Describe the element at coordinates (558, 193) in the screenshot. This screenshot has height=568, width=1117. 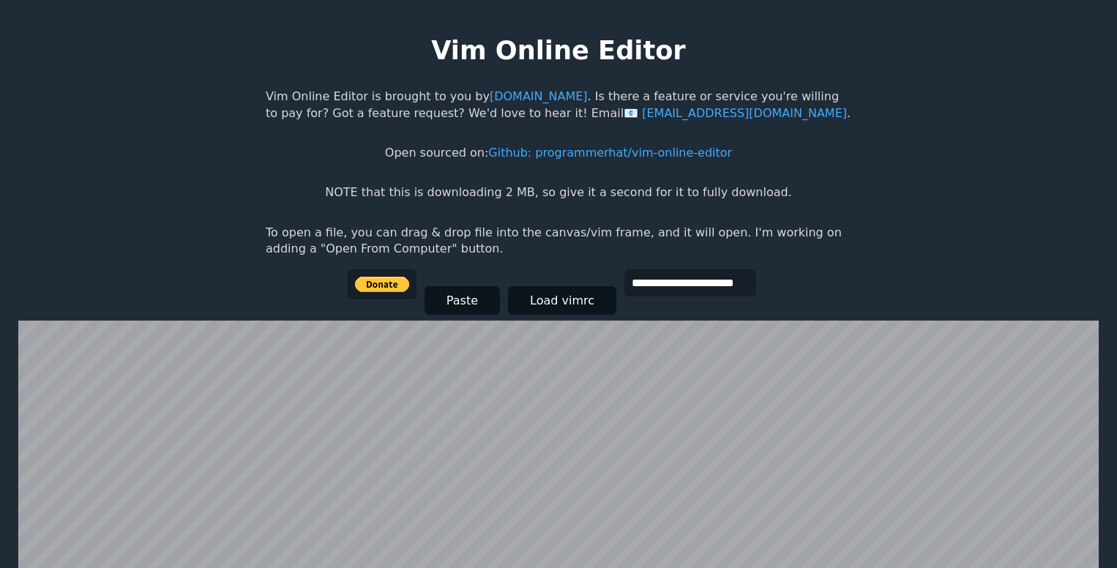
I see `p: NOTE that this is downloading 2 MB, so give it a second for it to fully download.` at that location.